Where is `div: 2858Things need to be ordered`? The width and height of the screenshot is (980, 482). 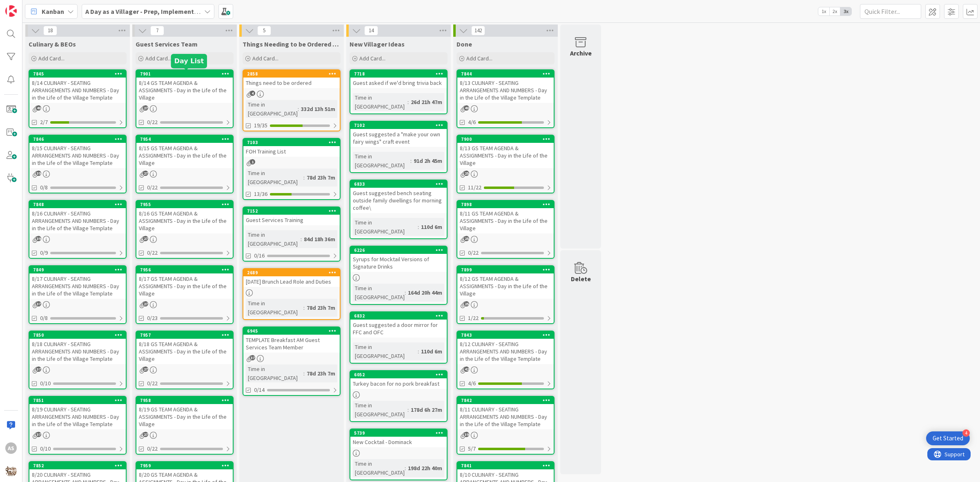
div: 2858Things need to be ordered is located at coordinates (292, 79).